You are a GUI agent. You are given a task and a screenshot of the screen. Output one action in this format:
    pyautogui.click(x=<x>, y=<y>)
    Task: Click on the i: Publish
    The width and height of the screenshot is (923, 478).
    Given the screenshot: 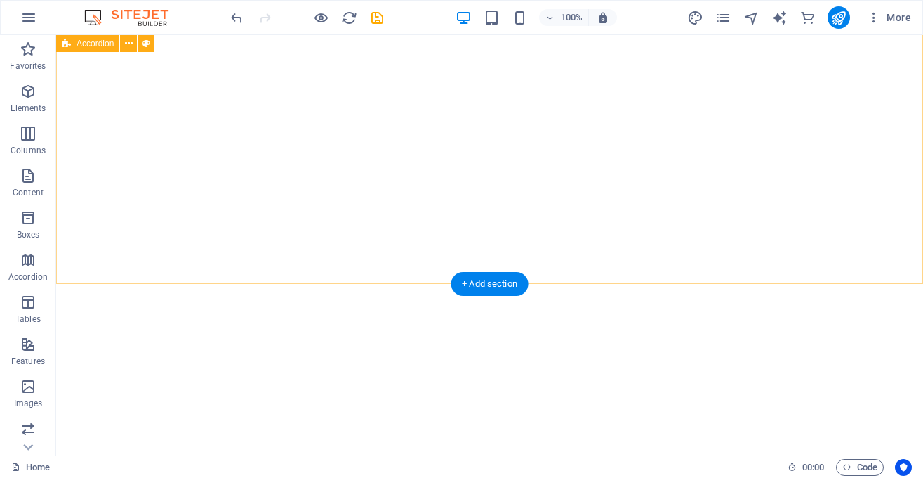 What is the action you would take?
    pyautogui.click(x=838, y=18)
    